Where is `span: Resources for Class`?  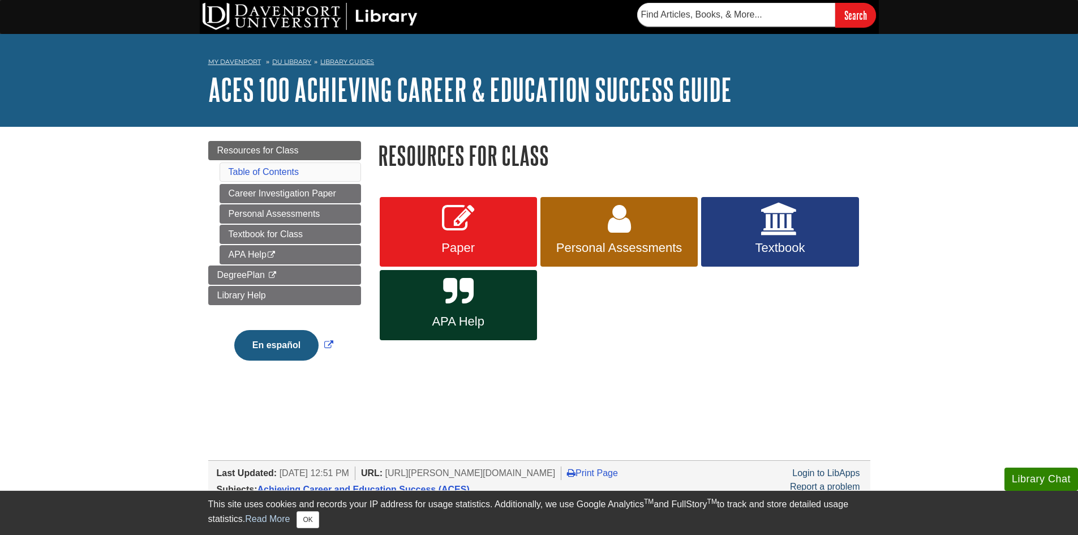 span: Resources for Class is located at coordinates (258, 150).